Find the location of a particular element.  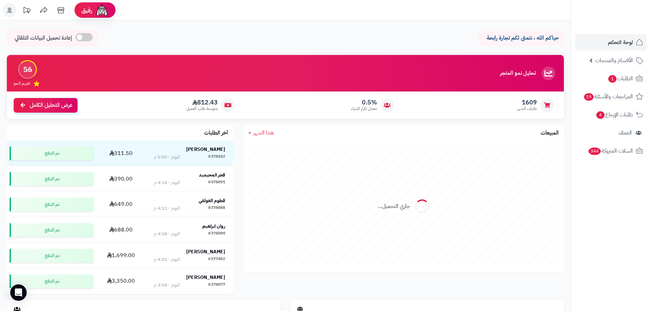

div: اليوم - 4:14 م is located at coordinates (167, 183).